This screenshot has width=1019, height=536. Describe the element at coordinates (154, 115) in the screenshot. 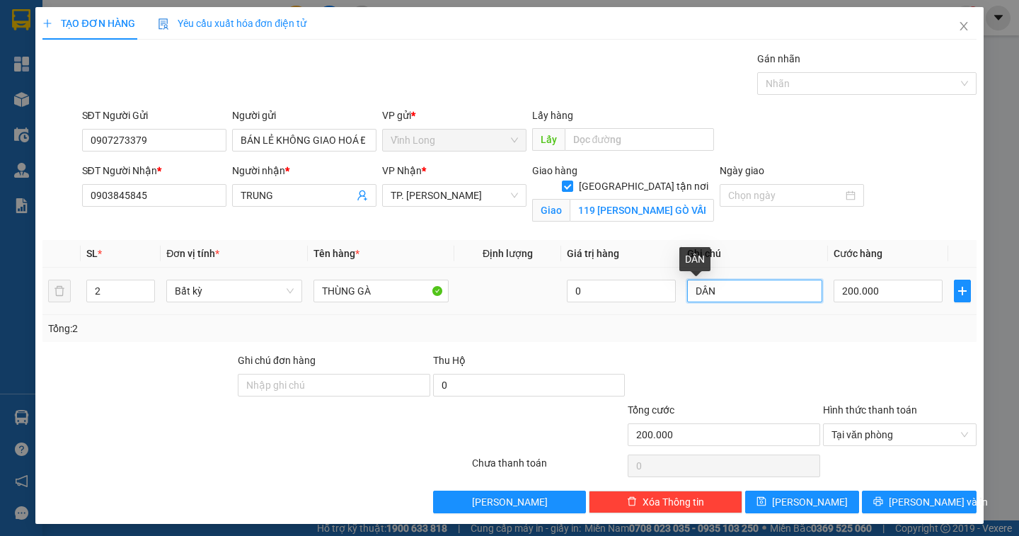

I see `div: SĐT Người Gửi` at that location.